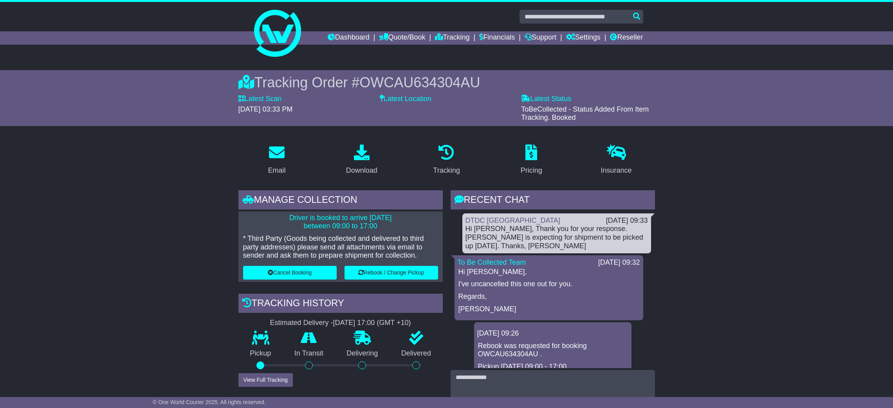 This screenshot has width=893, height=408. What do you see at coordinates (362, 170) in the screenshot?
I see `div: Download` at bounding box center [362, 170].